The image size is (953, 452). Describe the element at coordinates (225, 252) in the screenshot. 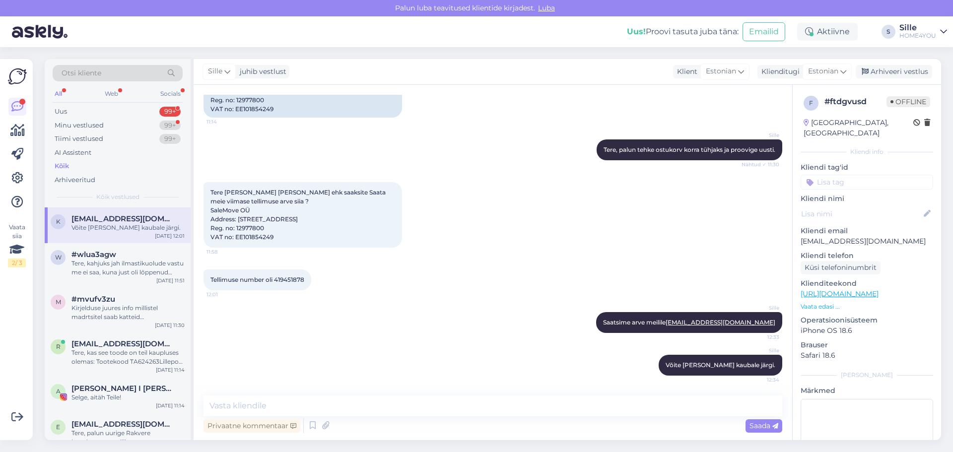

I see `span: 11:58` at that location.